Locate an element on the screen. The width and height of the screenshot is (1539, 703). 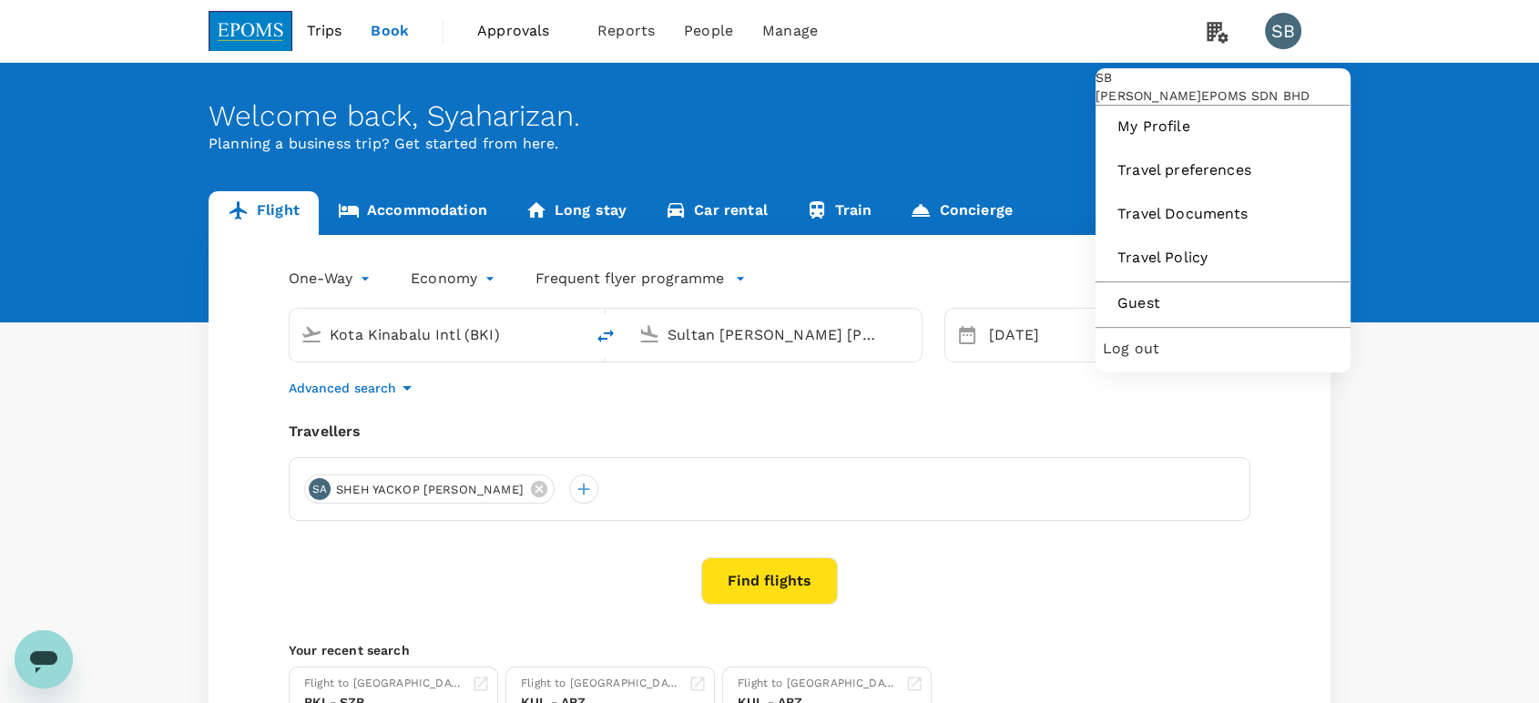
p: Your recent search is located at coordinates (770, 650).